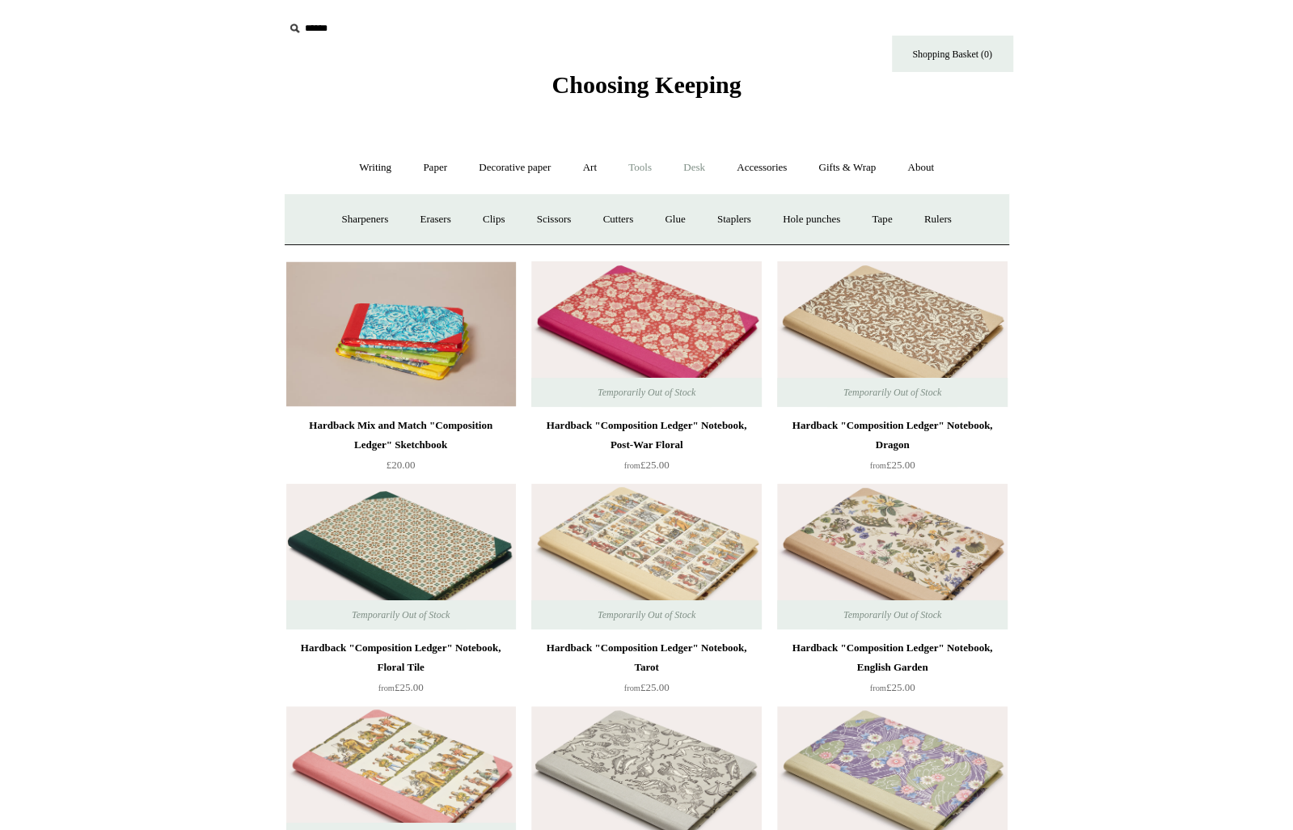 This screenshot has width=1293, height=830. I want to click on a: Hardback "Composition Ledger" Notebook, Floral Tile Hardback "Composition Ledger" Notebook, Flora..., so click(401, 556).